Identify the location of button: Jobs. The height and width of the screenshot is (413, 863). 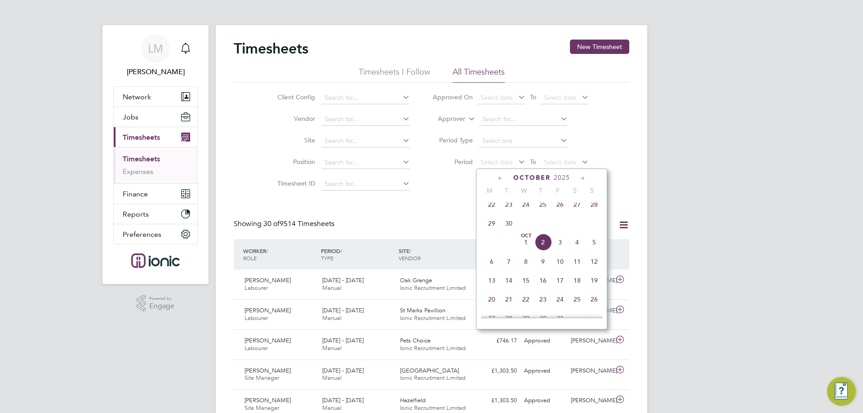
(155, 117).